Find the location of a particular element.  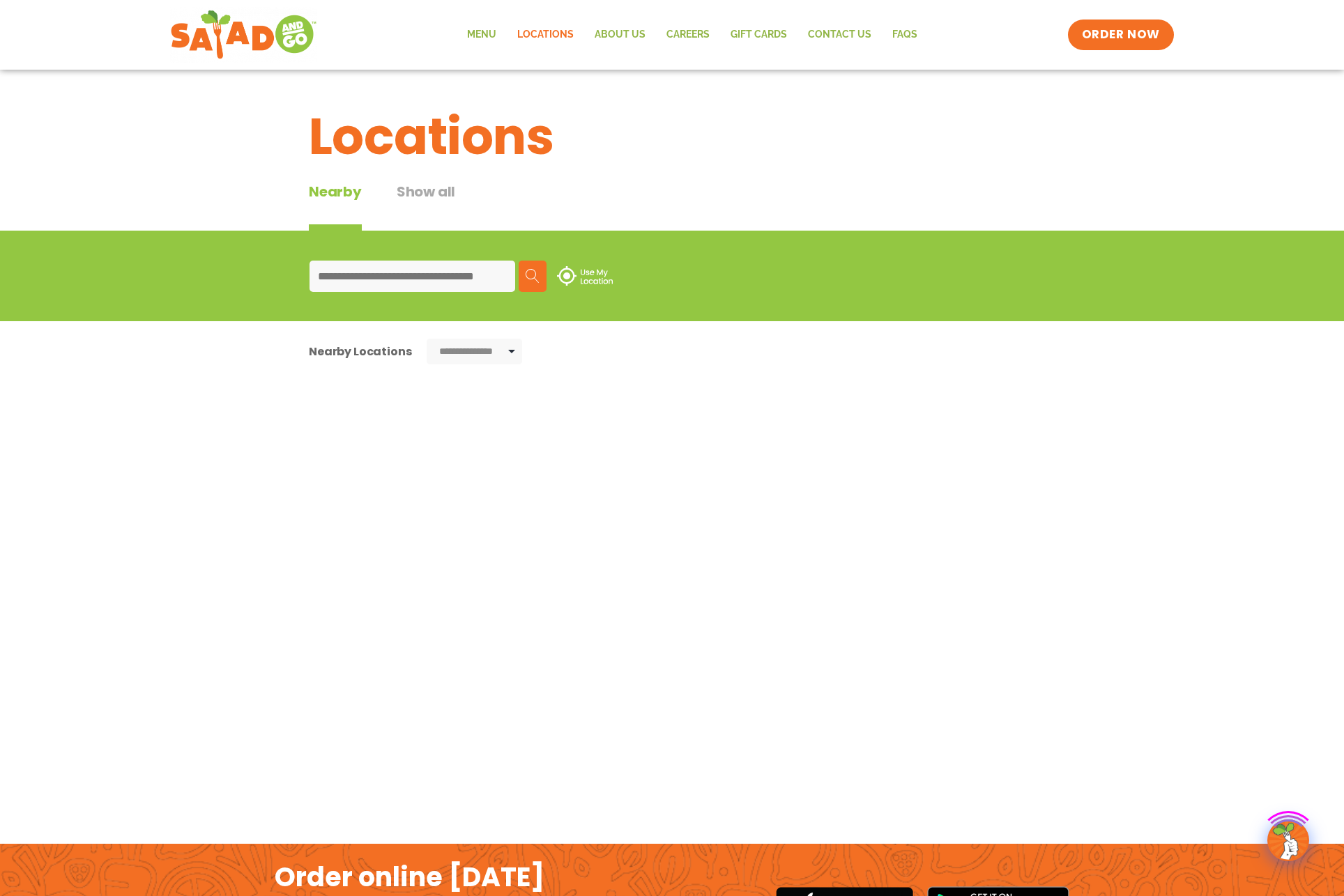

div: Nearby is located at coordinates (335, 206).